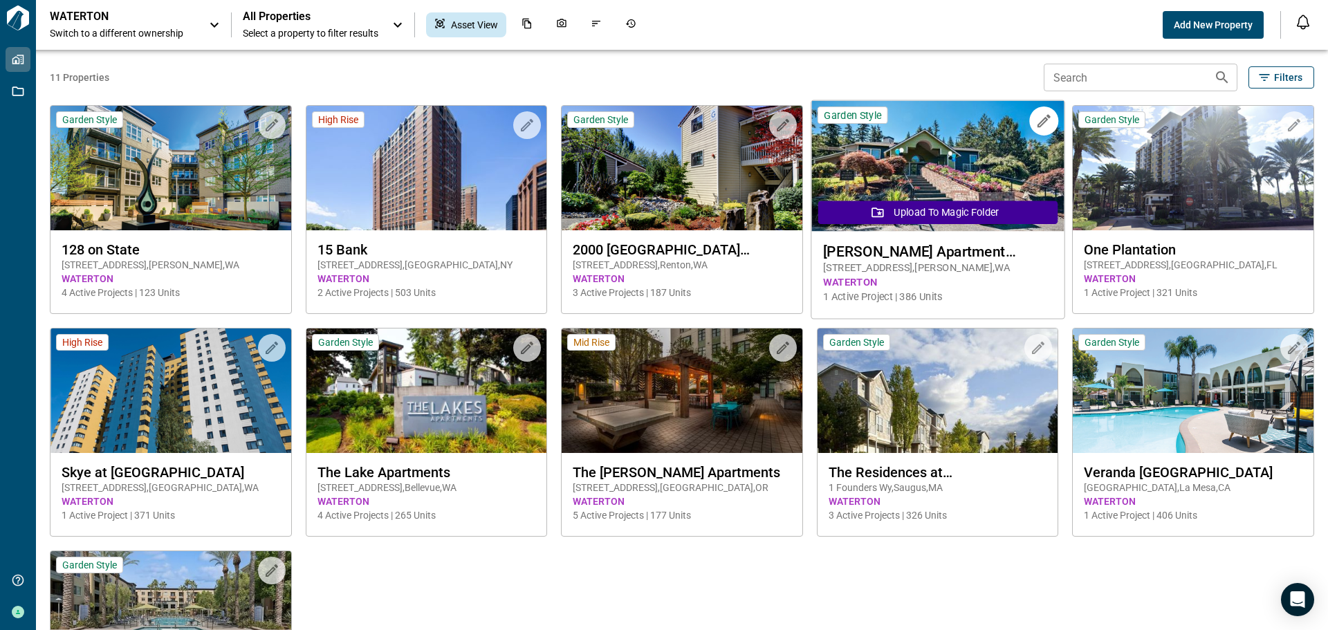  What do you see at coordinates (682, 293) in the screenshot?
I see `span: 3 Active Projects | 187 Units` at bounding box center [682, 293].